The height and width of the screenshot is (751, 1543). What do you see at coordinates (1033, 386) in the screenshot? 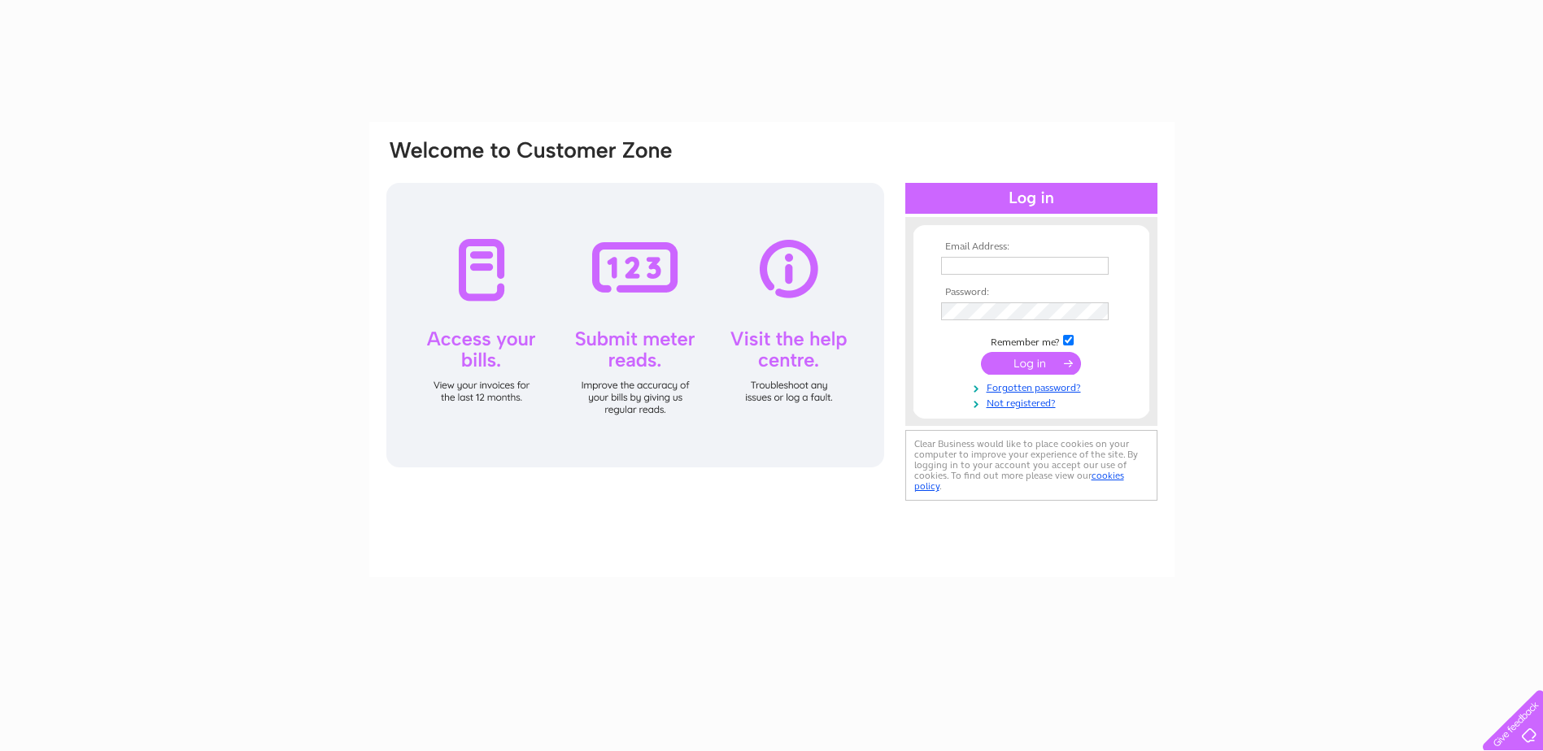
I see `a: Forgotten password?` at bounding box center [1033, 386].